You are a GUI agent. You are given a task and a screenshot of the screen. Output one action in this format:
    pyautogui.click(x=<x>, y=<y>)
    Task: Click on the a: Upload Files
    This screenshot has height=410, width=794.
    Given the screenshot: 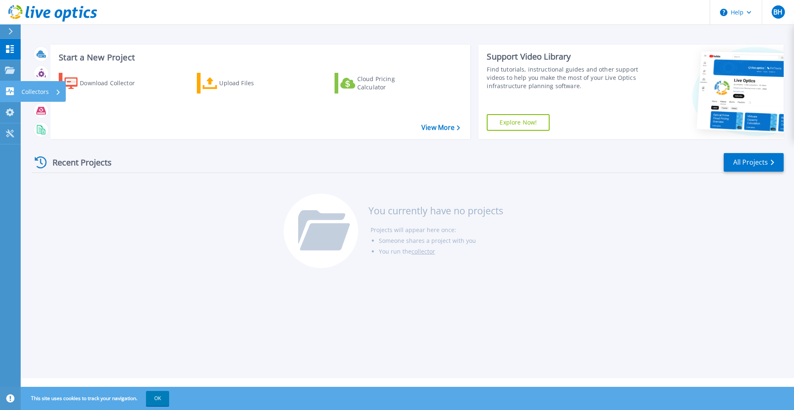 What is the action you would take?
    pyautogui.click(x=243, y=83)
    